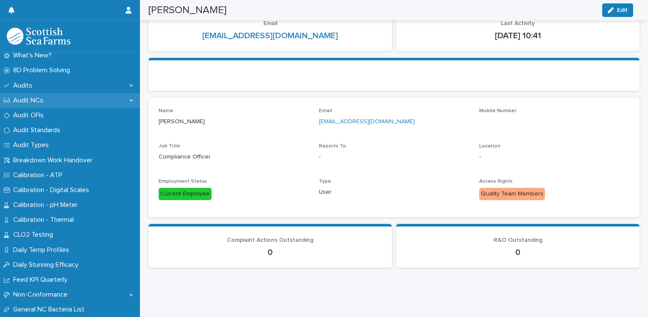  What do you see at coordinates (43, 250) in the screenshot?
I see `p: Daily Temp Profiles` at bounding box center [43, 250].